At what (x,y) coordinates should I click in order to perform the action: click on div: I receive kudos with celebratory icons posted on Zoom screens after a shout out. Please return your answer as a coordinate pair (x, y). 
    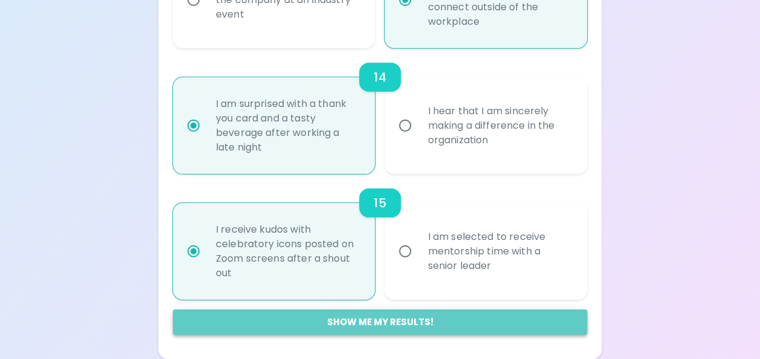
    Looking at the image, I should click on (287, 252).